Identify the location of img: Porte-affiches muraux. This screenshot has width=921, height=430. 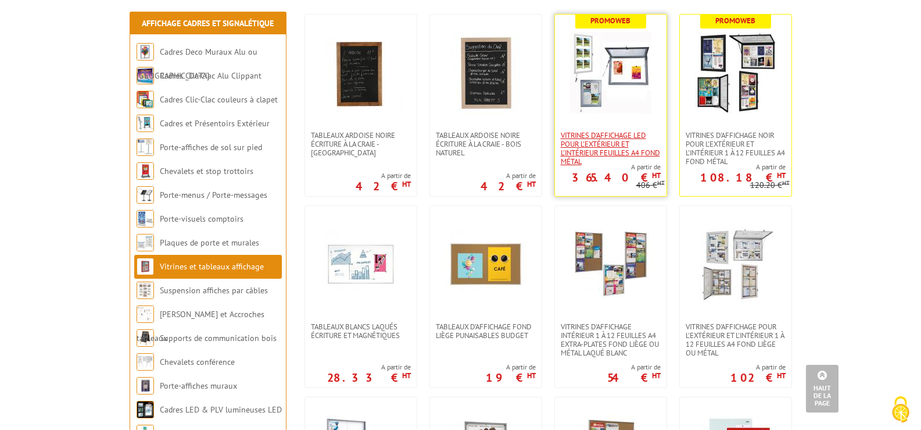
(145, 385).